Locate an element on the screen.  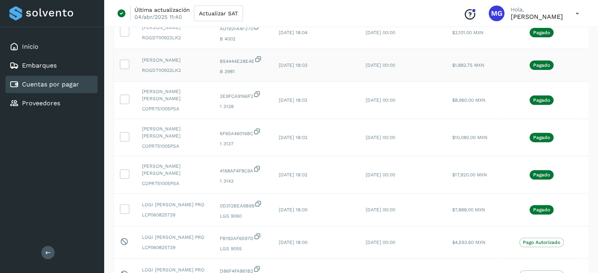
span: 6F65A46016BC is located at coordinates (243, 133).